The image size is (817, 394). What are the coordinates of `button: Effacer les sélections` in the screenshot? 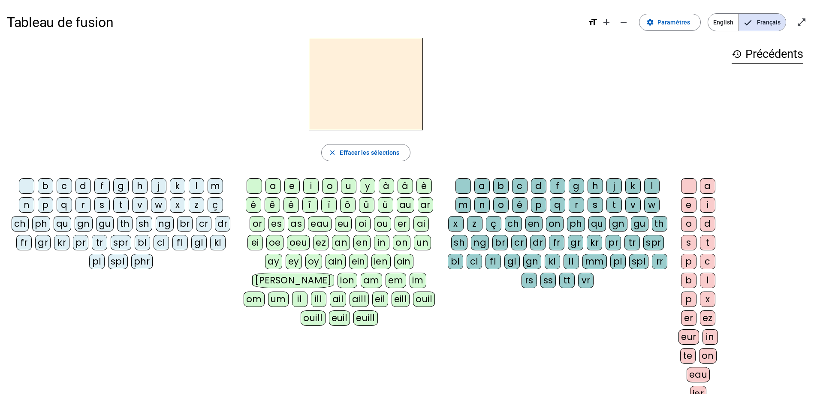 It's located at (365, 153).